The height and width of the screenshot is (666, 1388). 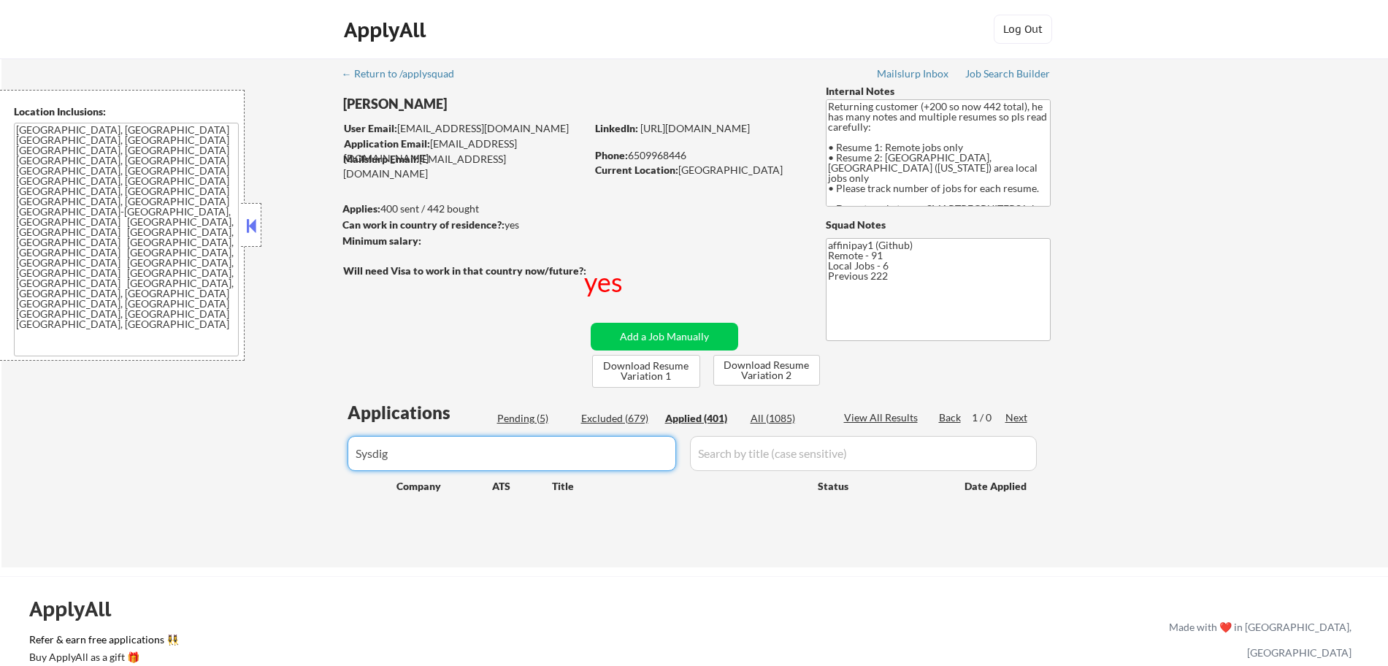 I want to click on div: Mailslurp Inbox, so click(x=913, y=74).